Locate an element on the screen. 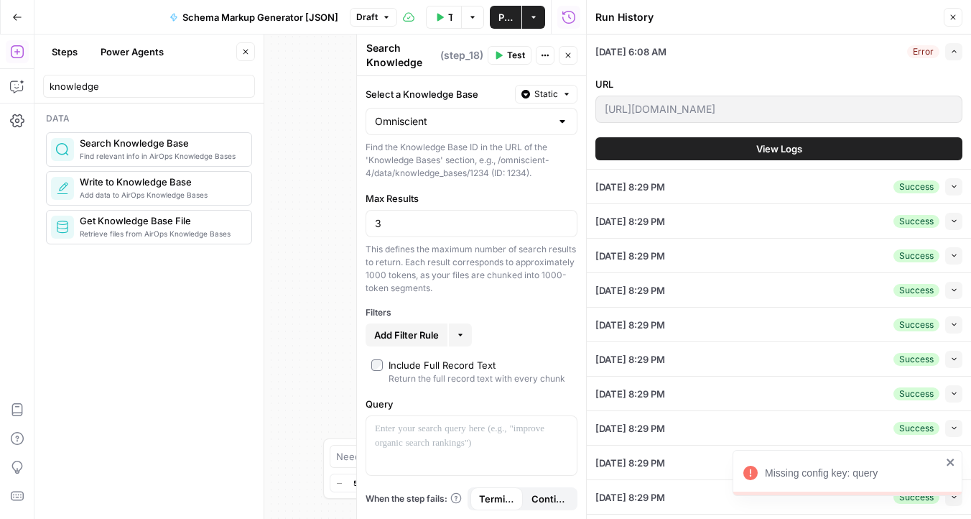 This screenshot has width=971, height=519. span: Retrieve files from AirOps Knowledge Bases is located at coordinates (159, 233).